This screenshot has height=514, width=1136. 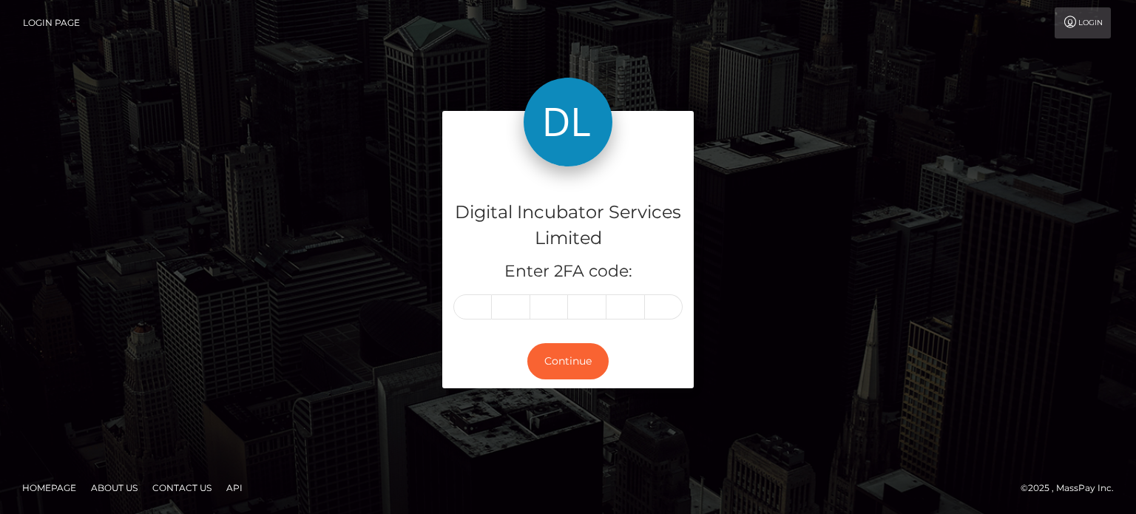 What do you see at coordinates (51, 23) in the screenshot?
I see `a: Login Page` at bounding box center [51, 23].